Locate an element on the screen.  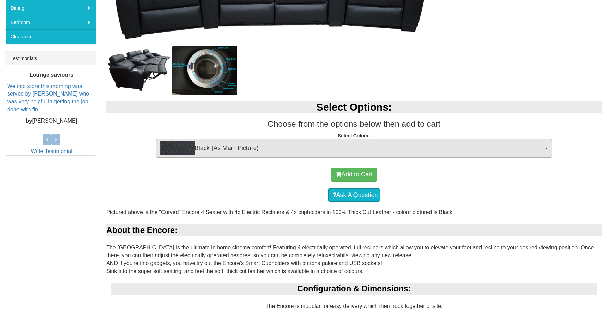
h3: Choose from the options below then add to cart is located at coordinates (354, 124).